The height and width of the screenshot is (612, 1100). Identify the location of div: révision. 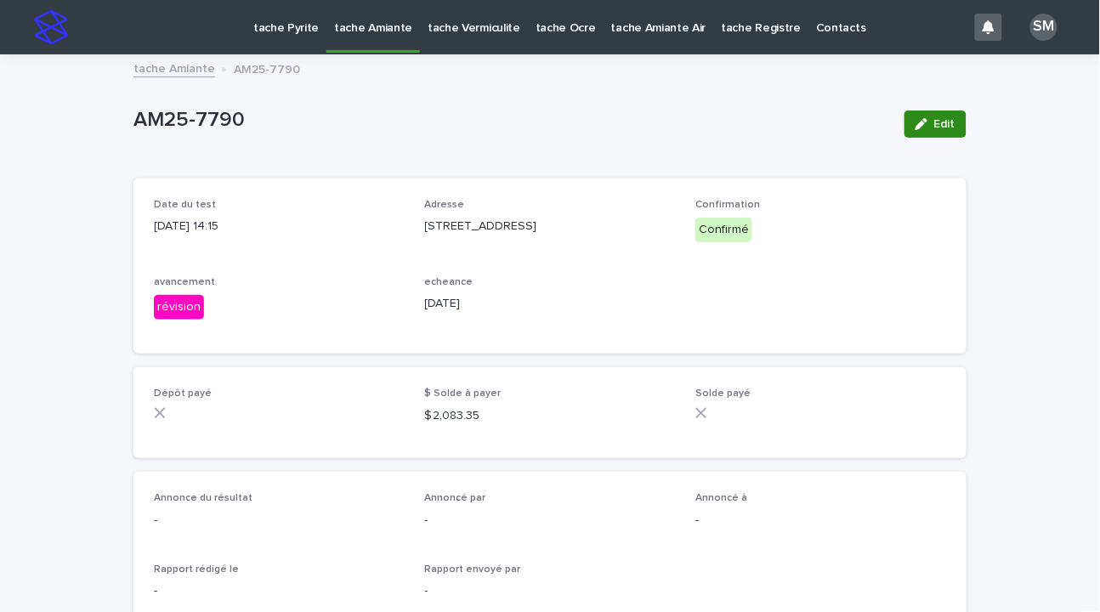
(179, 307).